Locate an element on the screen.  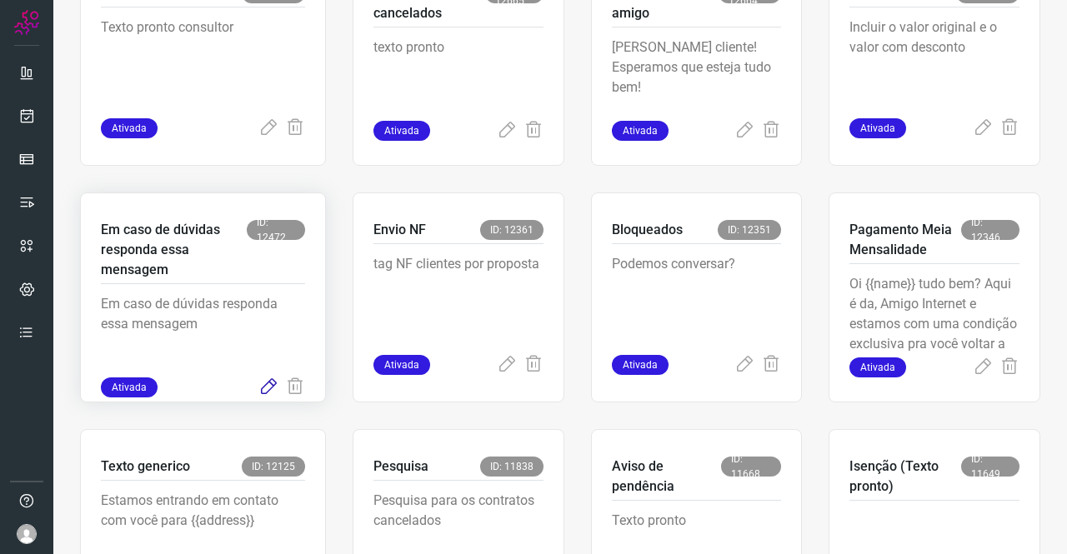
p: Texto pronto consultor is located at coordinates (202, 59).